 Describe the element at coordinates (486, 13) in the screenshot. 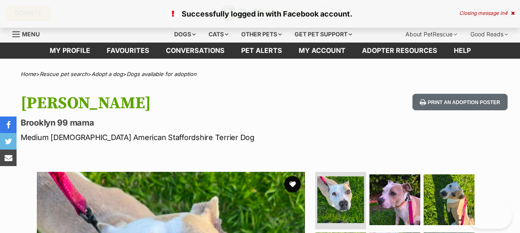

I see `div: Closing message in` at that location.